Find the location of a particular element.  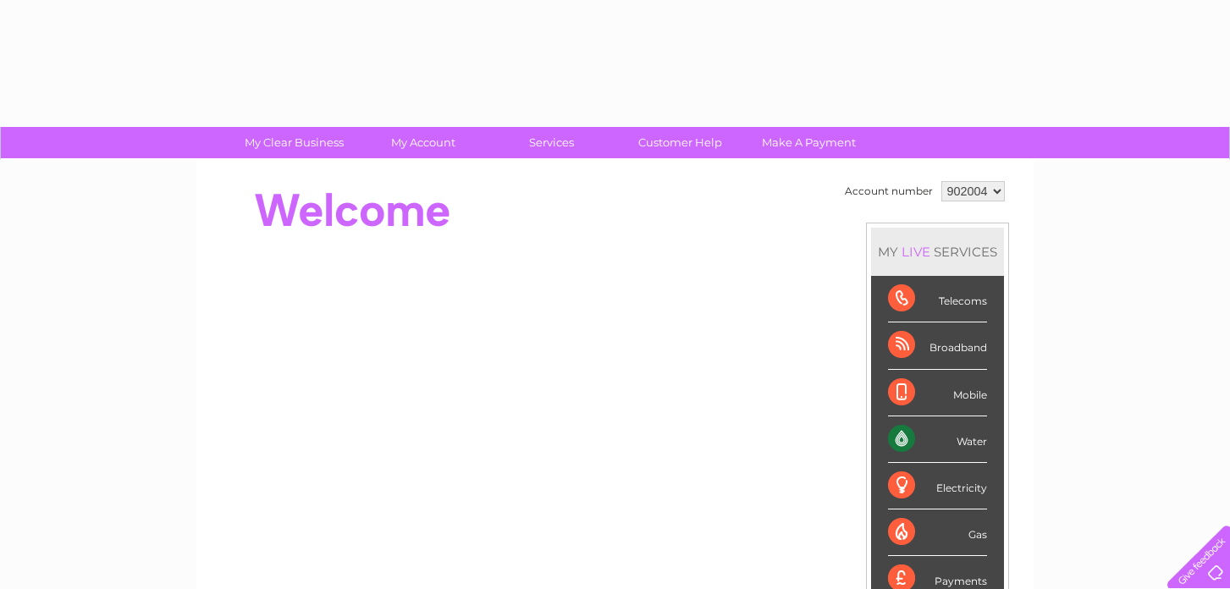

a: Make A Payment is located at coordinates (809, 142).